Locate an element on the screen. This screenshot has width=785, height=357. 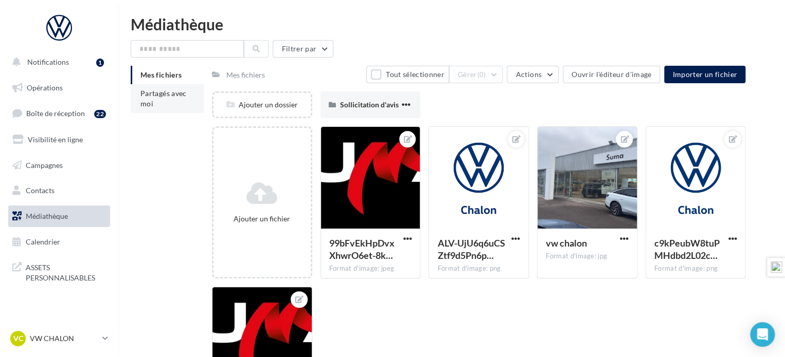
a: VC VW CHALON is located at coordinates (59, 339).